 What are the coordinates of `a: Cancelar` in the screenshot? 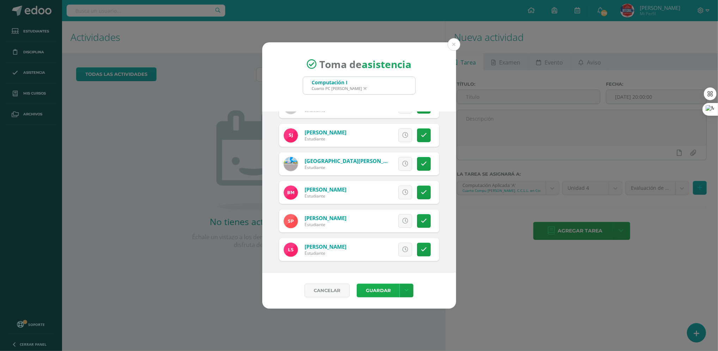 It's located at (327, 290).